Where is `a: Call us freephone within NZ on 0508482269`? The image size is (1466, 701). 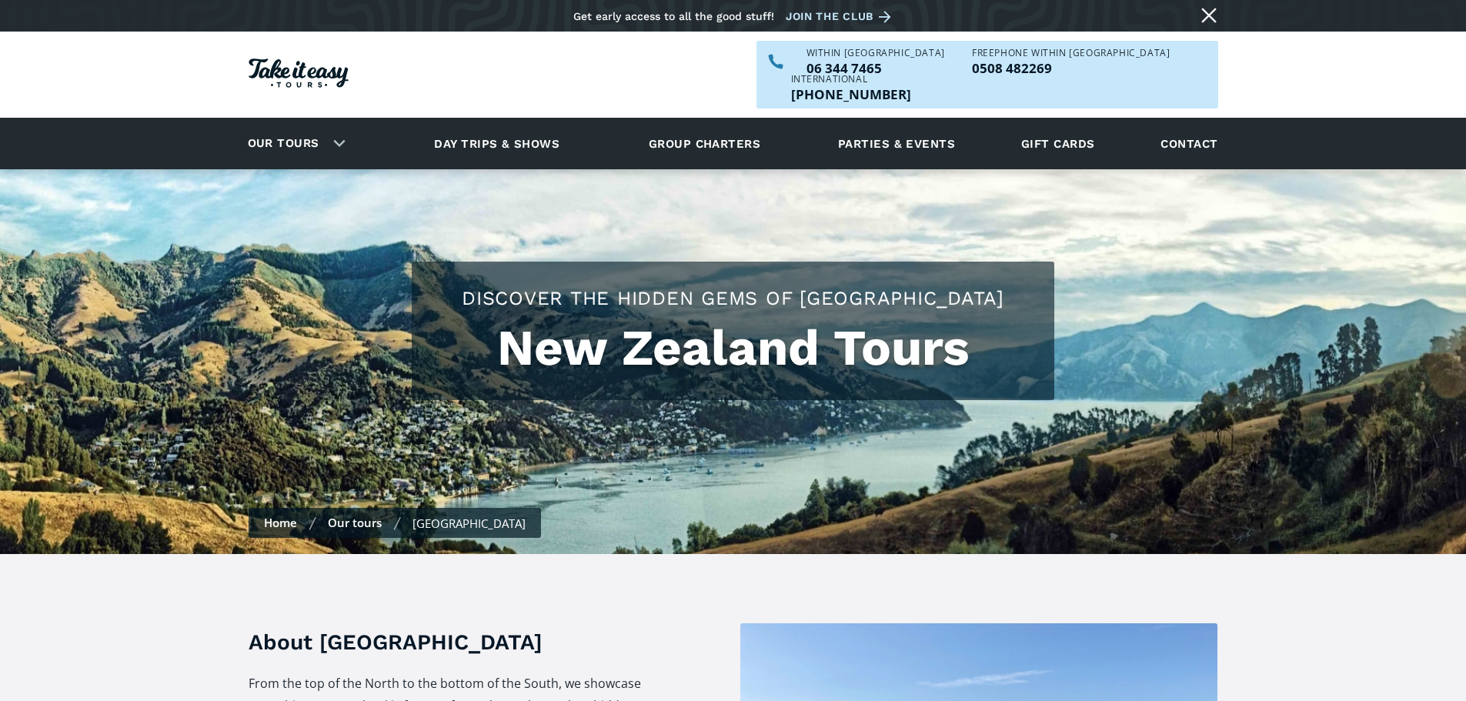 a: Call us freephone within NZ on 0508482269 is located at coordinates (1071, 68).